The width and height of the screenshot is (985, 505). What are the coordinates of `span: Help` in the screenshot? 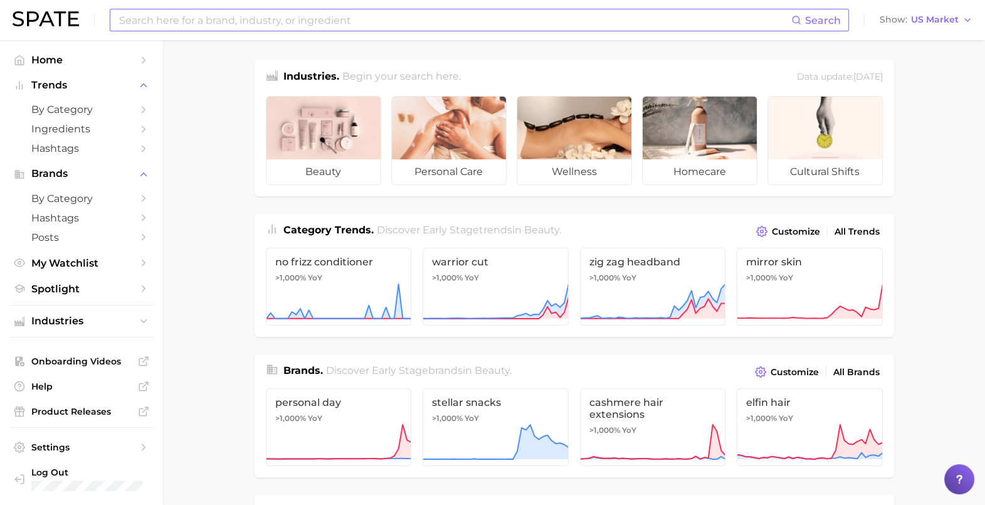 It's located at (81, 386).